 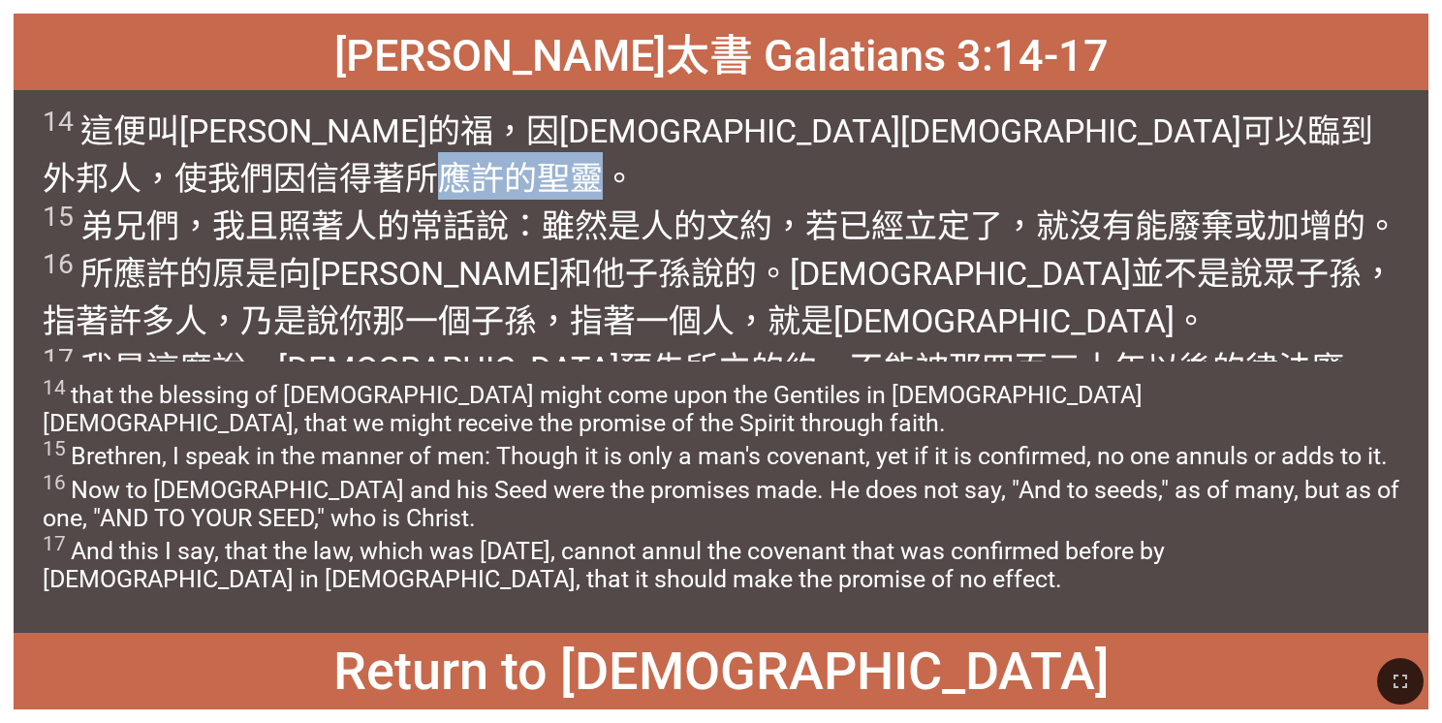 I want to click on wg846: 子孫, so click(x=718, y=344).